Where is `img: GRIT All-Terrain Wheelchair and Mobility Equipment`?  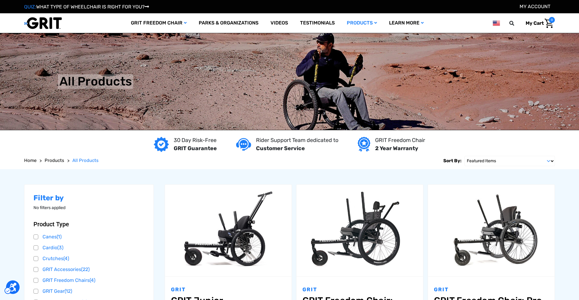 img: GRIT All-Terrain Wheelchair and Mobility Equipment is located at coordinates (43, 23).